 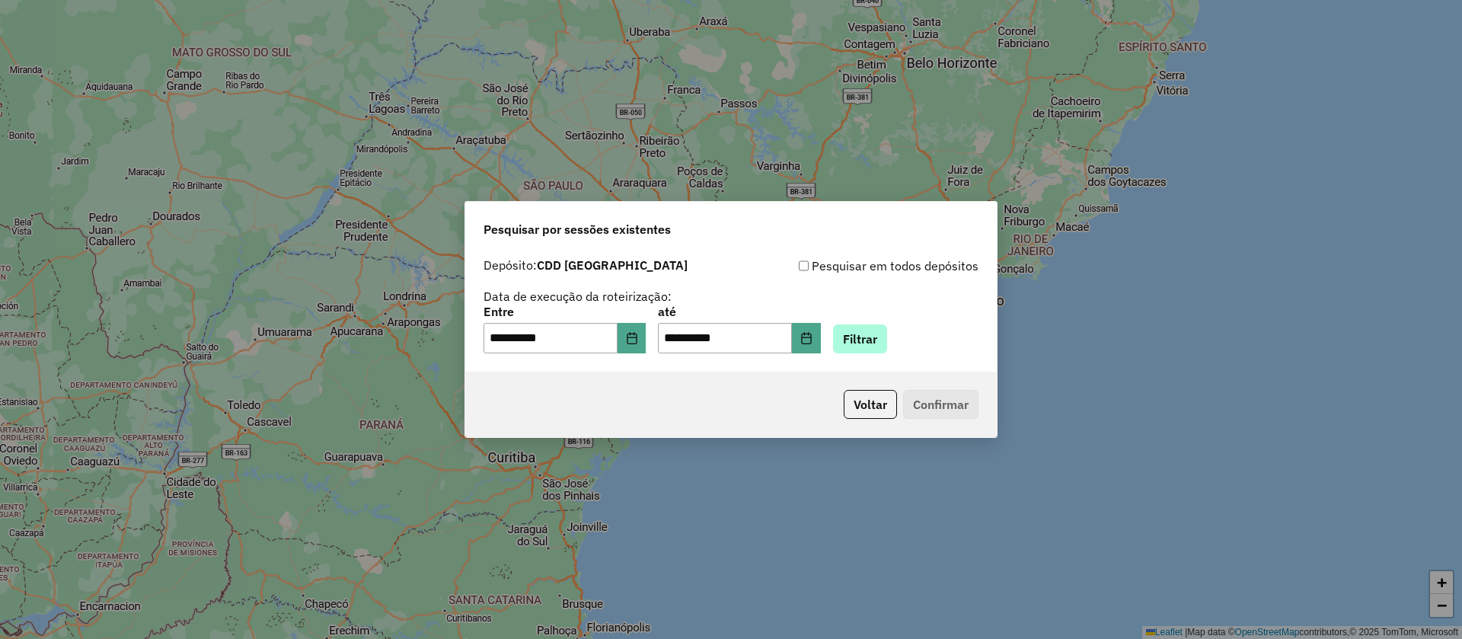 What do you see at coordinates (855, 266) in the screenshot?
I see `div: Pesquisar em todos depósitos` at bounding box center [855, 266].